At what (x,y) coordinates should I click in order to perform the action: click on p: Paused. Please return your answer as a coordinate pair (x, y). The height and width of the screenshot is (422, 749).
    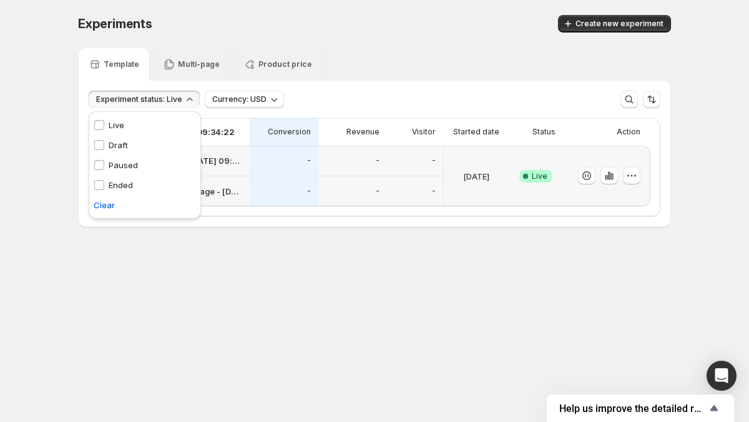
    Looking at the image, I should click on (123, 165).